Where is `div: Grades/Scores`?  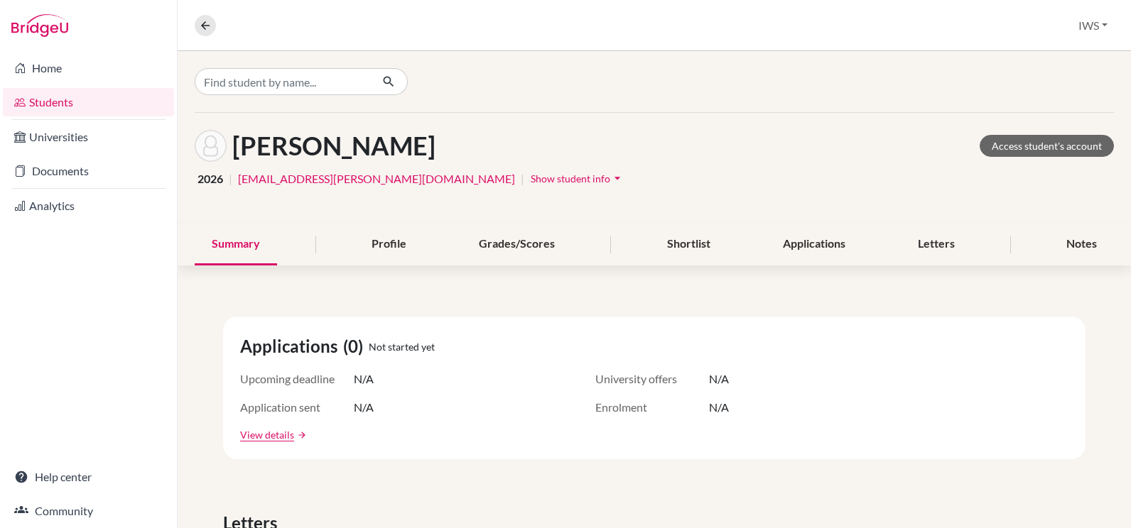 div: Grades/Scores is located at coordinates (516, 244).